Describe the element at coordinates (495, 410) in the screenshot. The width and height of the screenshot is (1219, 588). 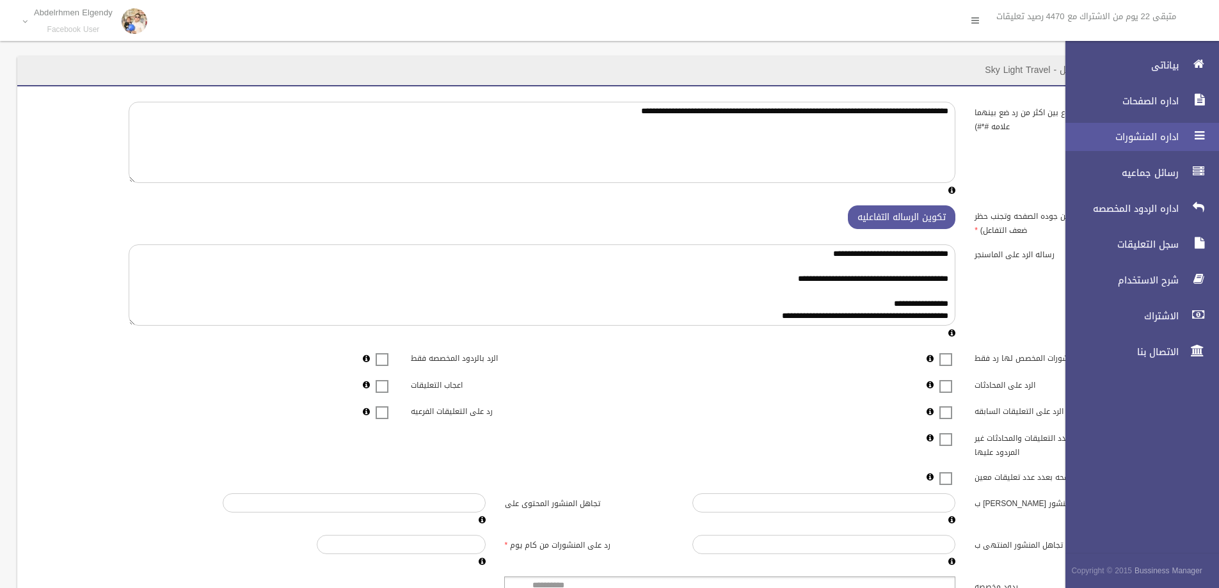
I see `label: رد على التعليقات الفرعيه` at that location.